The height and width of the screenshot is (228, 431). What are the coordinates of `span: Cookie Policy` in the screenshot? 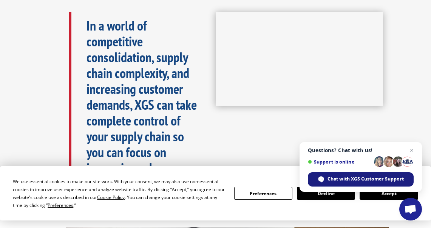 It's located at (111, 197).